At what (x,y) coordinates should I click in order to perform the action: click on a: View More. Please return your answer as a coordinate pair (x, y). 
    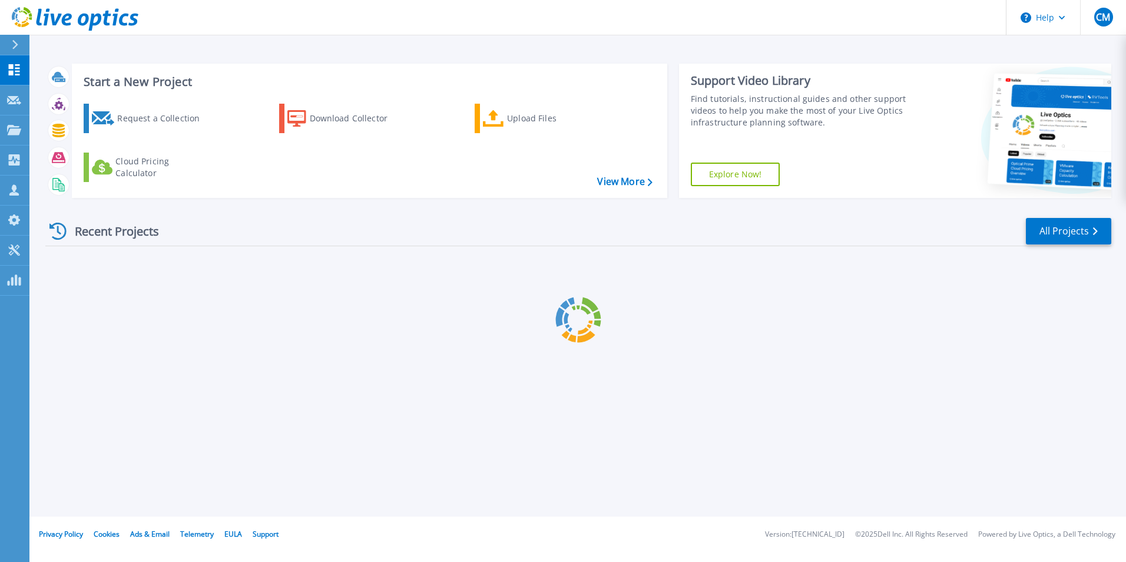
    Looking at the image, I should click on (624, 181).